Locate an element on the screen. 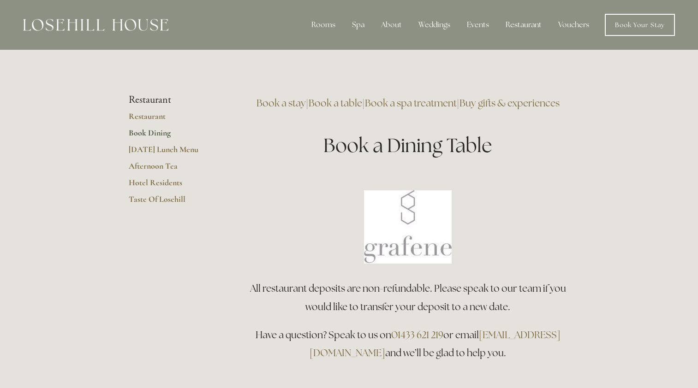  li: Restaurant is located at coordinates (172, 100).